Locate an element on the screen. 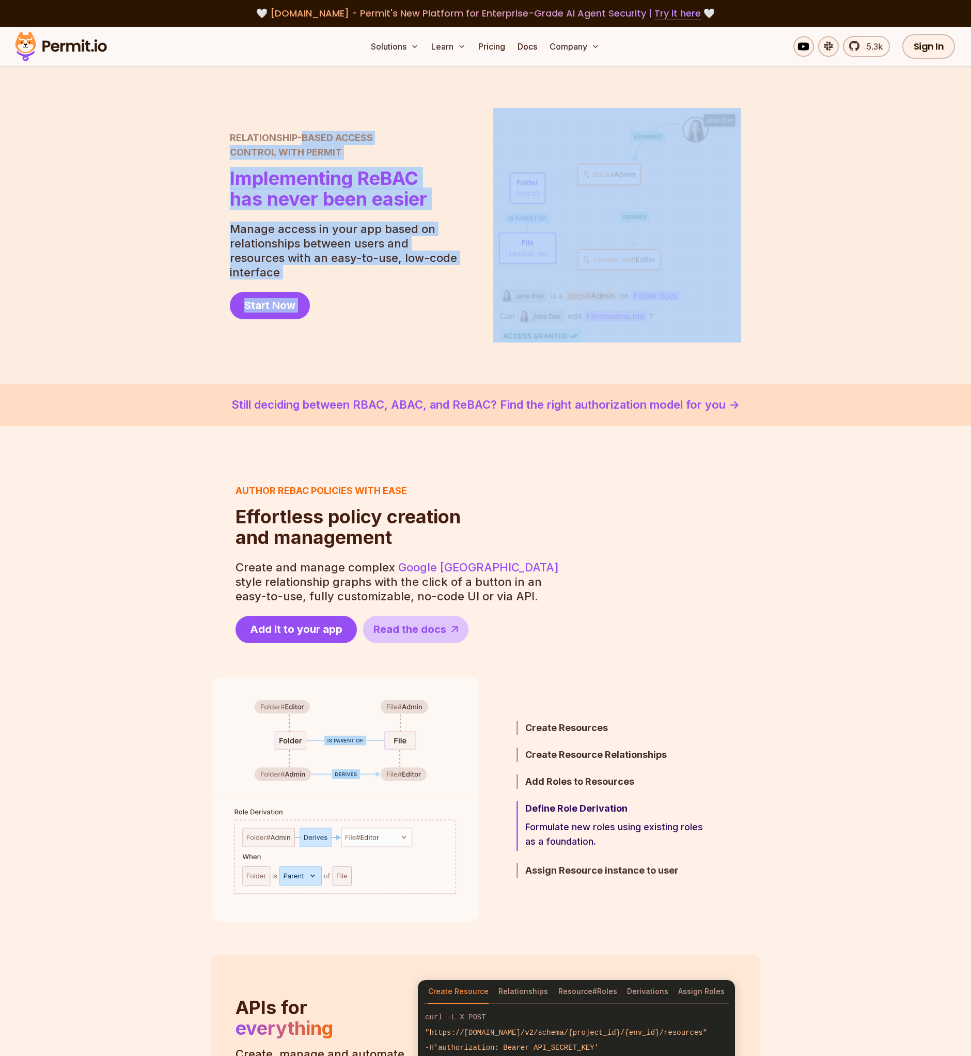  h2: Control with Permit is located at coordinates (329, 145).